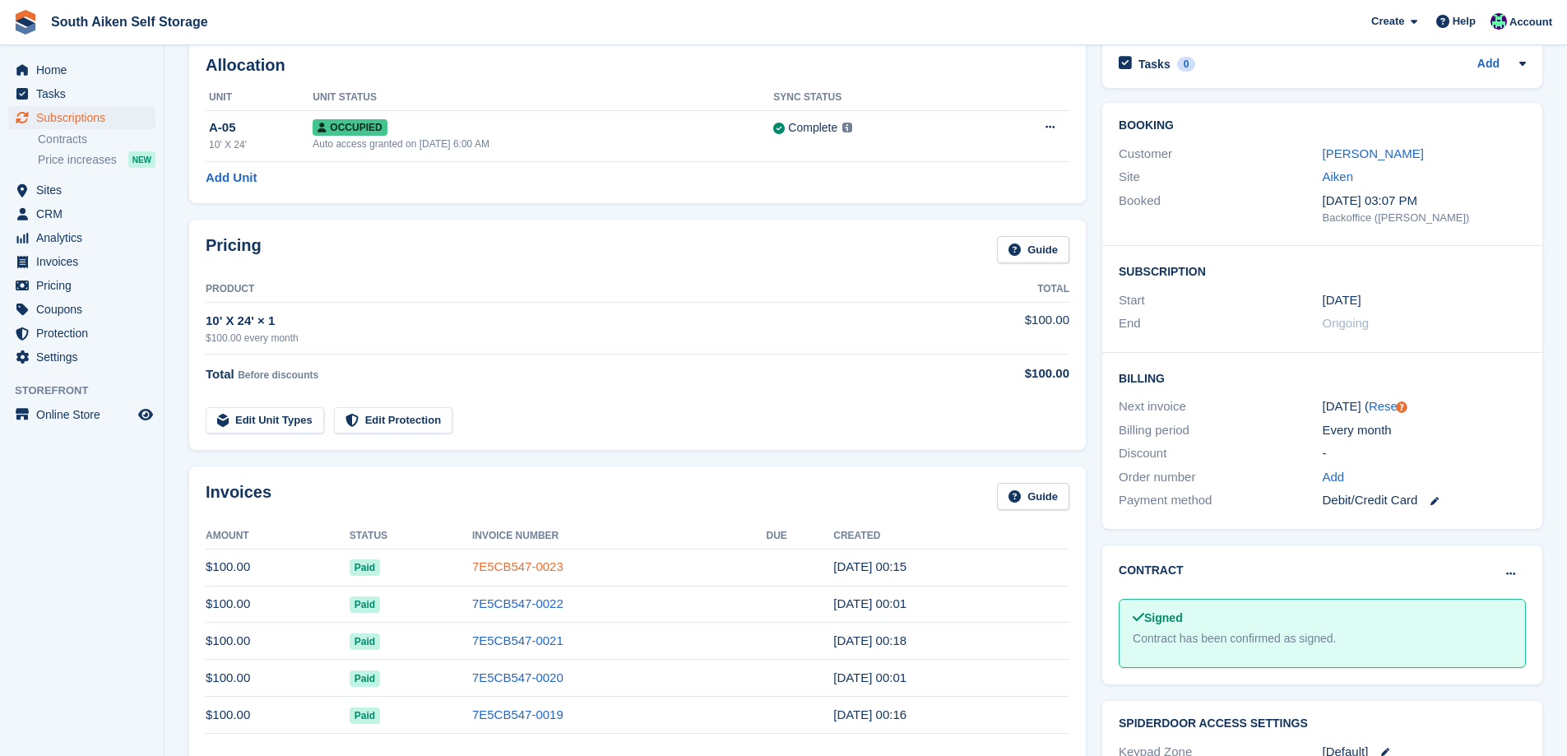 The width and height of the screenshot is (1567, 756). What do you see at coordinates (1531, 22) in the screenshot?
I see `span: Account` at bounding box center [1531, 22].